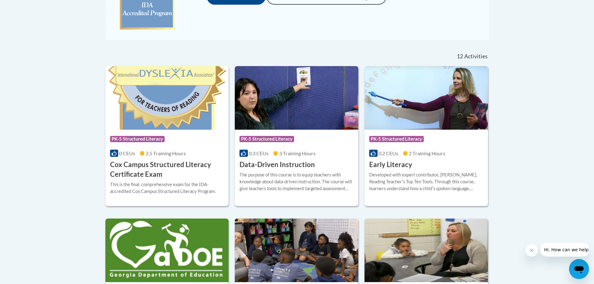  Describe the element at coordinates (427, 153) in the screenshot. I see `span: 2 Training Hours` at that location.